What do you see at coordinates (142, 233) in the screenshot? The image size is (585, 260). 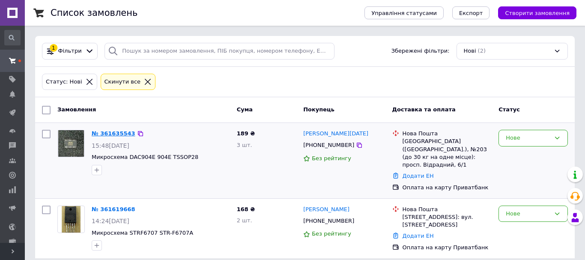 I see `span: Микросхема STRF6707 STR-F6707A` at bounding box center [142, 233].